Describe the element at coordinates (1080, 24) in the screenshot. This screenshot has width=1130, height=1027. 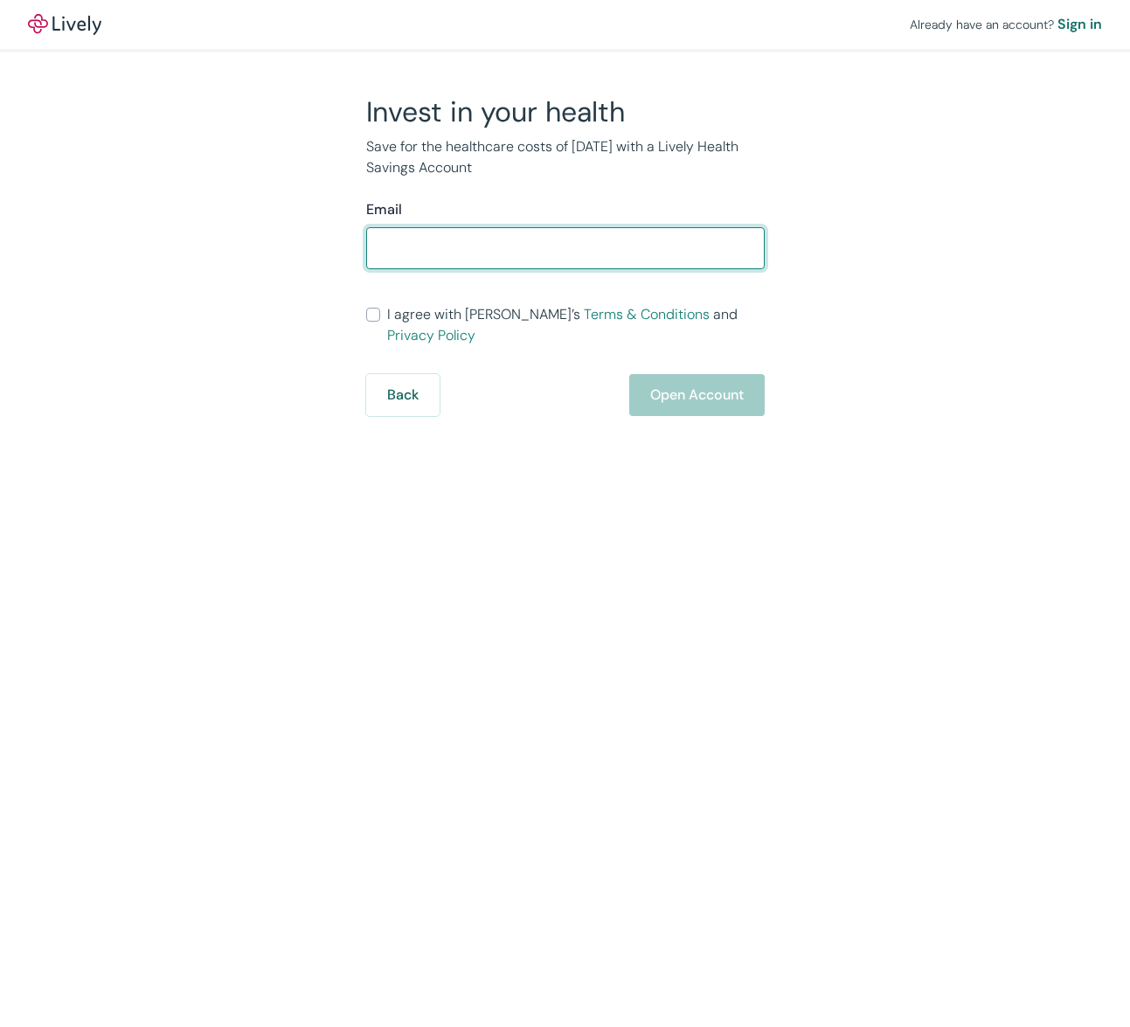
I see `a: Sign in` at that location.